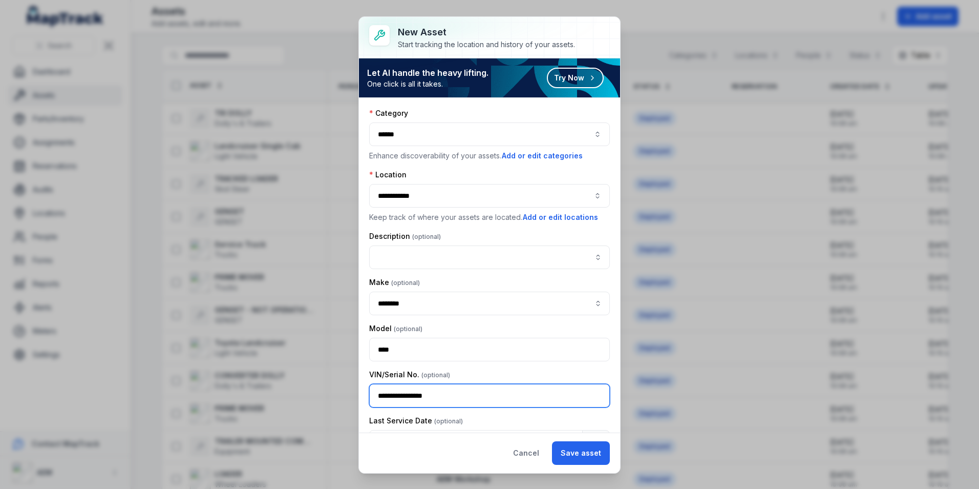  I want to click on h3: New asset, so click(487, 32).